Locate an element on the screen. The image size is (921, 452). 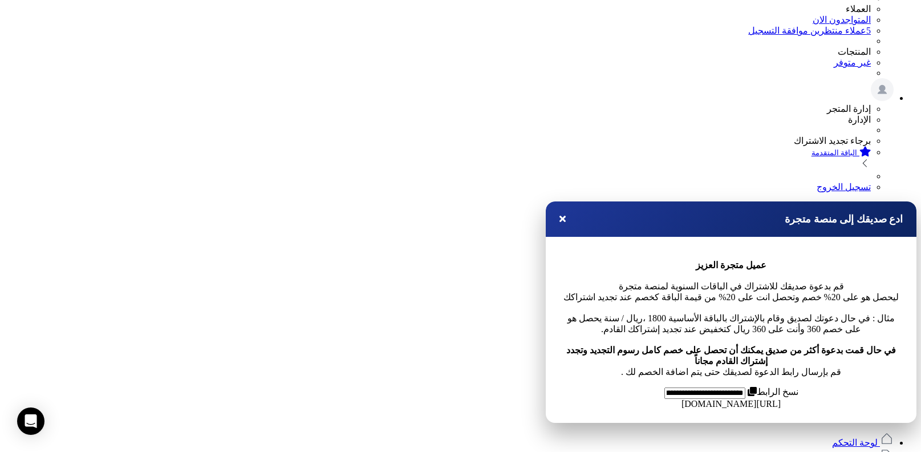
label: نسخ الرابط is located at coordinates (771, 391).